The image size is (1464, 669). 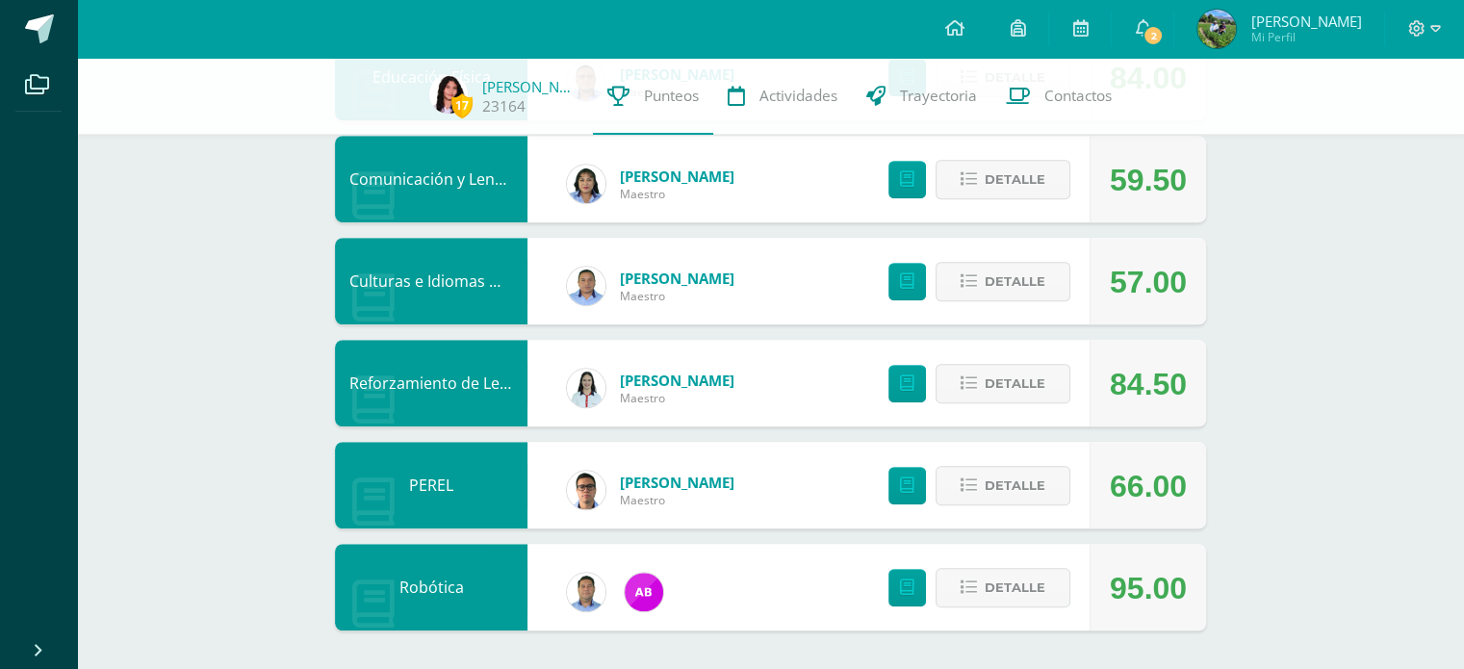 I want to click on a: Trayectoria, so click(x=921, y=96).